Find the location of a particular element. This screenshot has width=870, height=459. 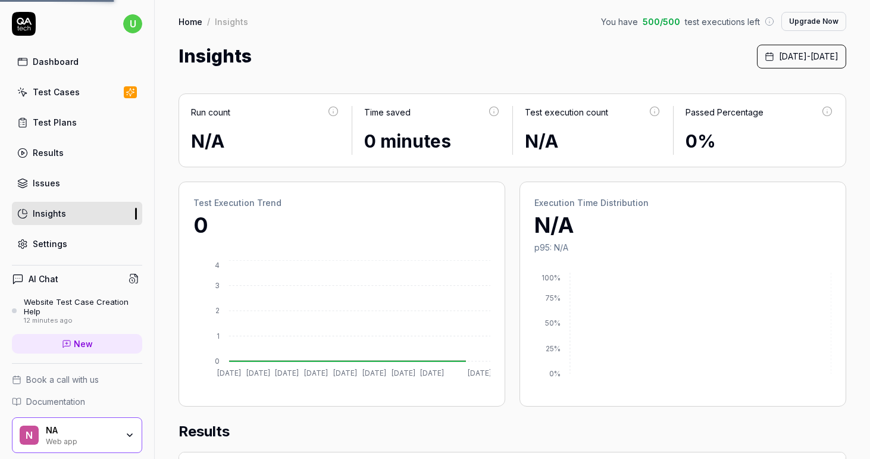

h4: AI Chat is located at coordinates (43, 278).